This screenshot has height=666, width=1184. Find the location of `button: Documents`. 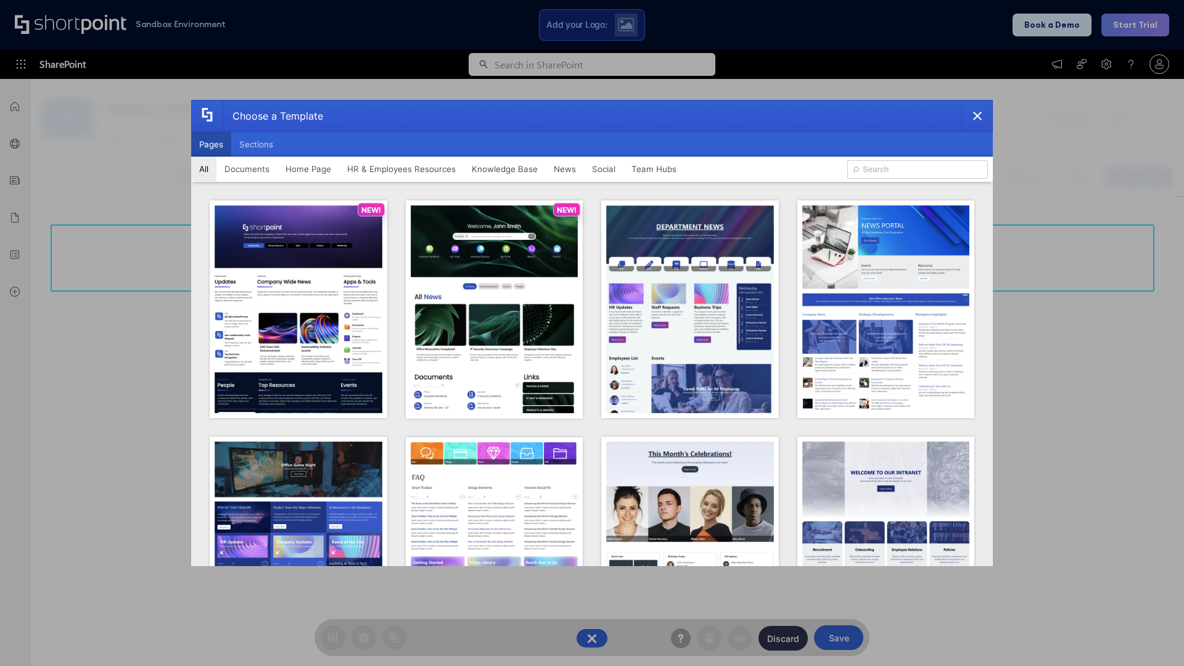

button: Documents is located at coordinates (247, 169).